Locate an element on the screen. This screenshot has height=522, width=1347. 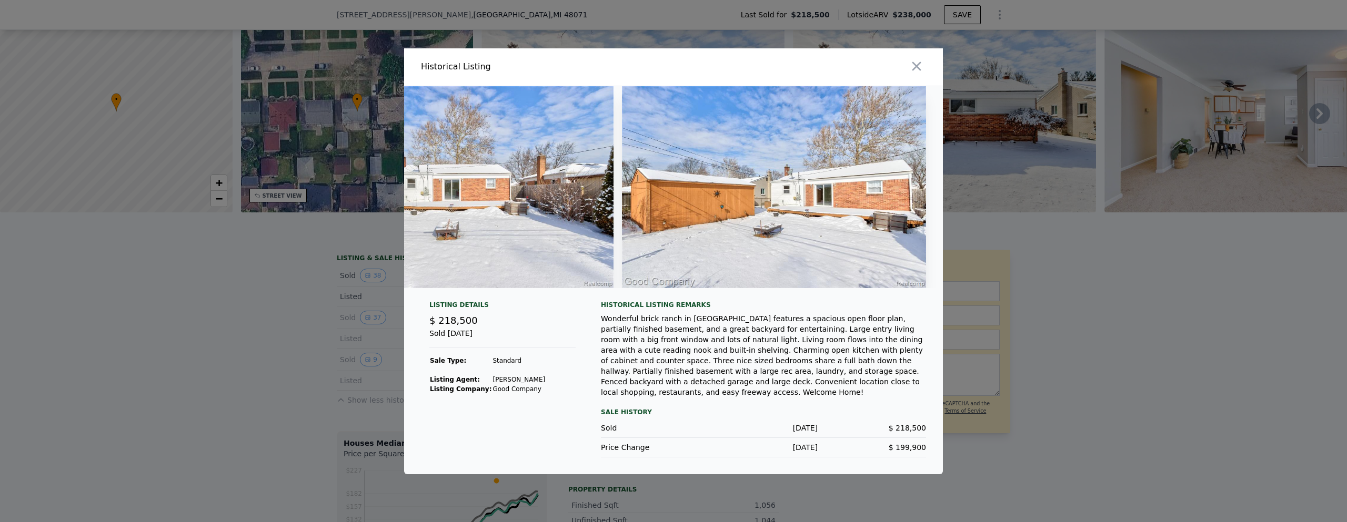
div: Historical Listing is located at coordinates (545, 67).